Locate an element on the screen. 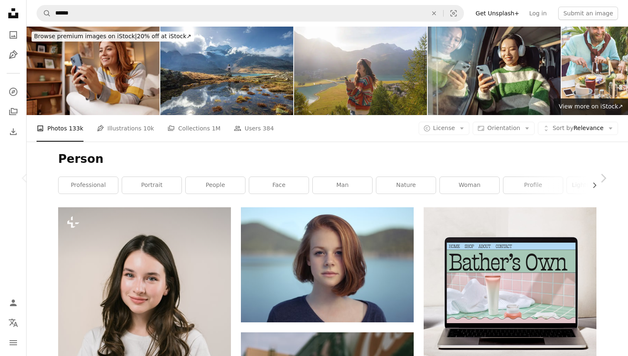  span: Relevance is located at coordinates (577, 128).